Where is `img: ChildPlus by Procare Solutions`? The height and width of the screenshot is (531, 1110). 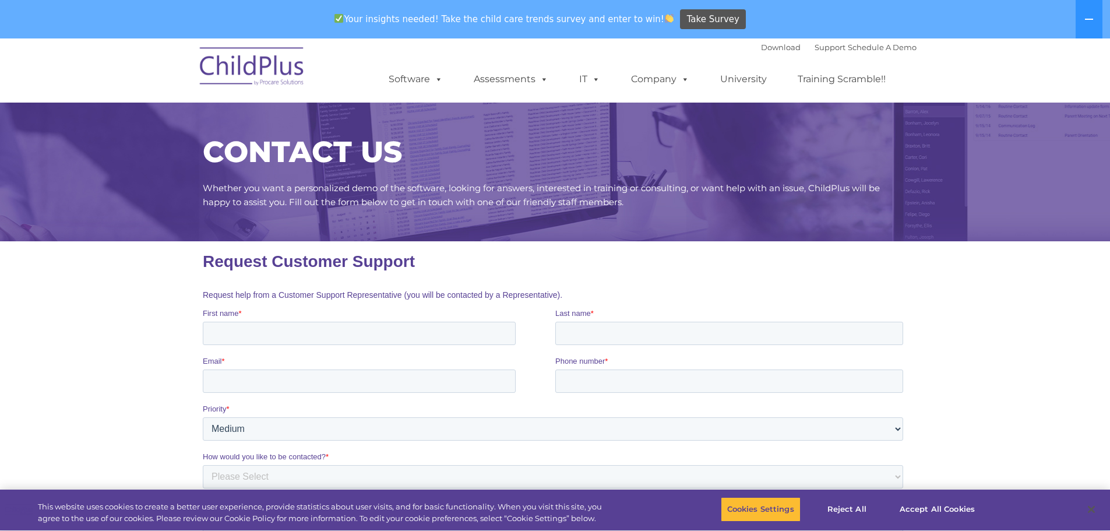
img: ChildPlus by Procare Solutions is located at coordinates (252, 68).